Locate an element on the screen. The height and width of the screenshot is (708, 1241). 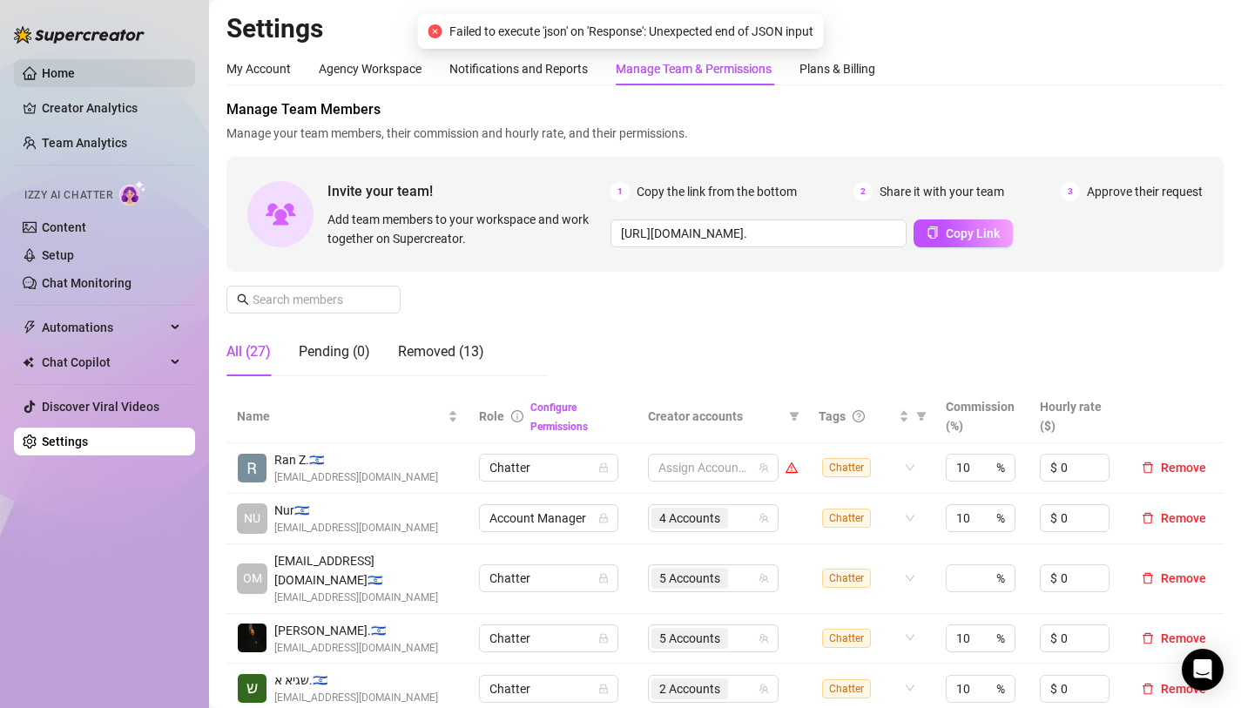
span: Role is located at coordinates (491, 416).